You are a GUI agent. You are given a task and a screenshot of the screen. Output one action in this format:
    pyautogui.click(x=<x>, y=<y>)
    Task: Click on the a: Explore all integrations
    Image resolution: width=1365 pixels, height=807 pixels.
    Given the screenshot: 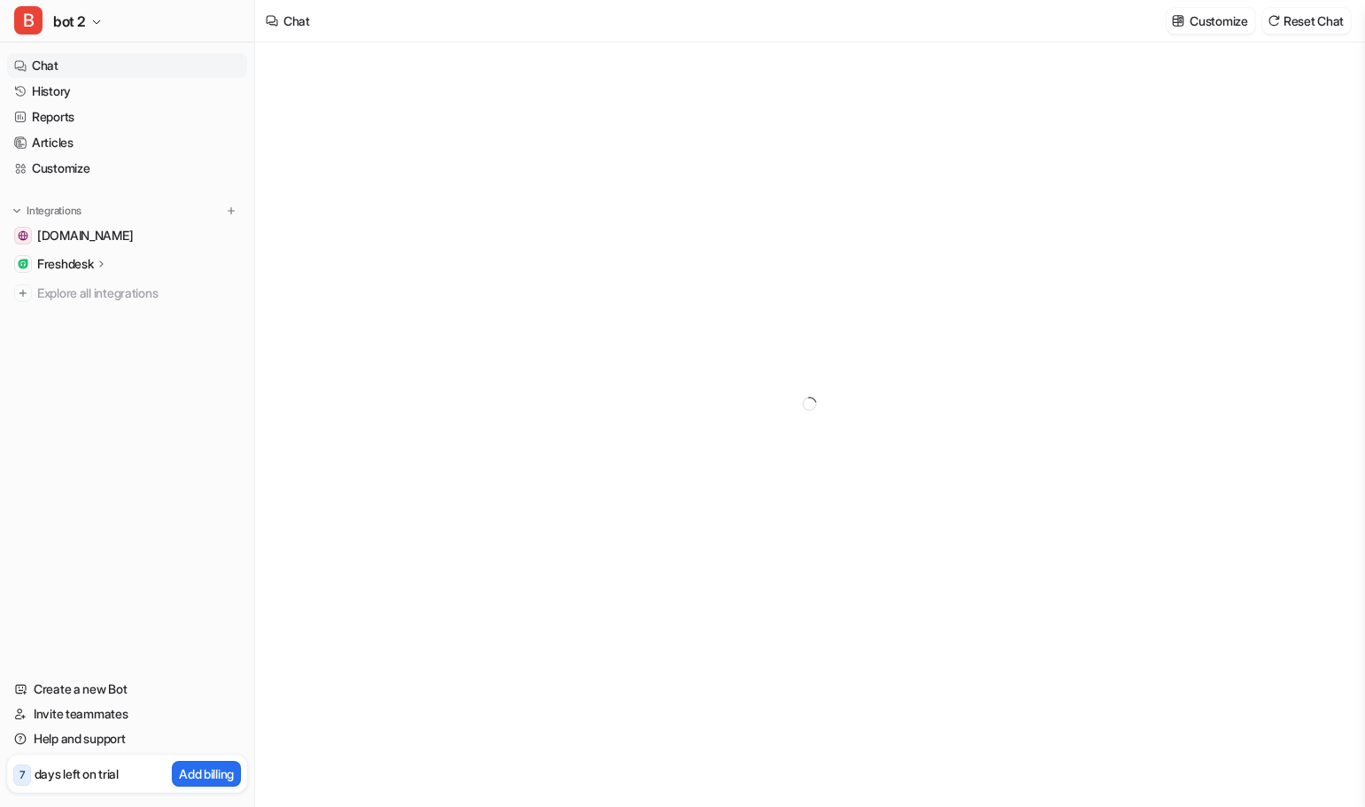 What is the action you would take?
    pyautogui.click(x=127, y=293)
    